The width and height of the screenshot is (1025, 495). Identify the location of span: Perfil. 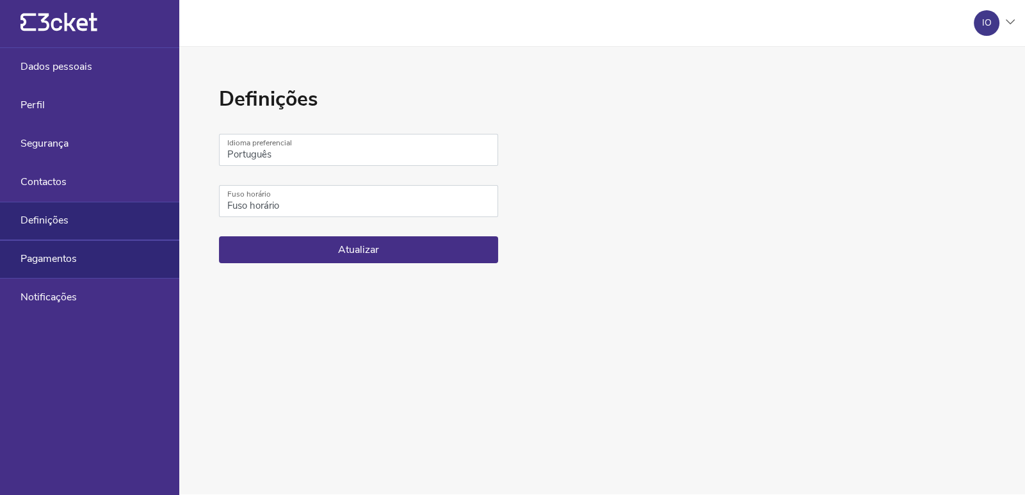
(33, 105).